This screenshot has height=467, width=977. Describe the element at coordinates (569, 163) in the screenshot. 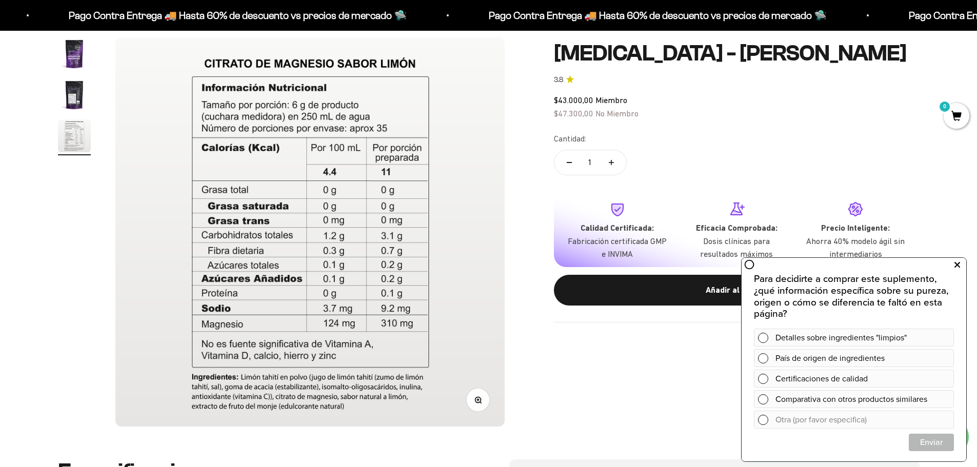

I see `button: Reducir cantidad` at that location.